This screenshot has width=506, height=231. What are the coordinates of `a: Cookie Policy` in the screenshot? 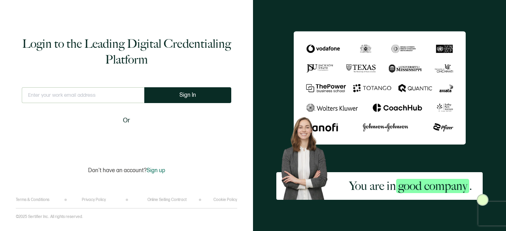 It's located at (225, 200).